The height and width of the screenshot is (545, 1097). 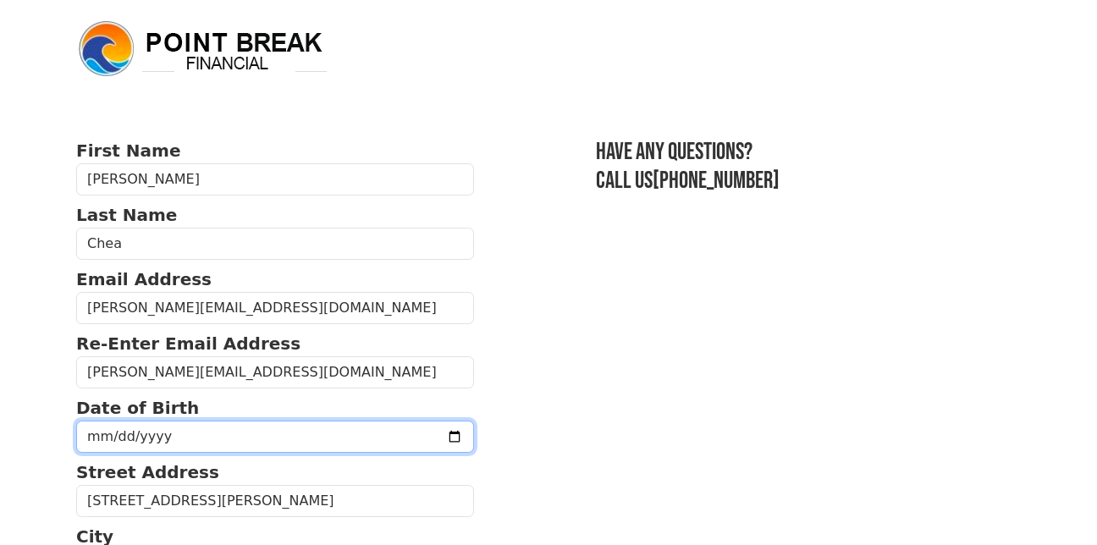 I want to click on img: logo.png, so click(x=203, y=49).